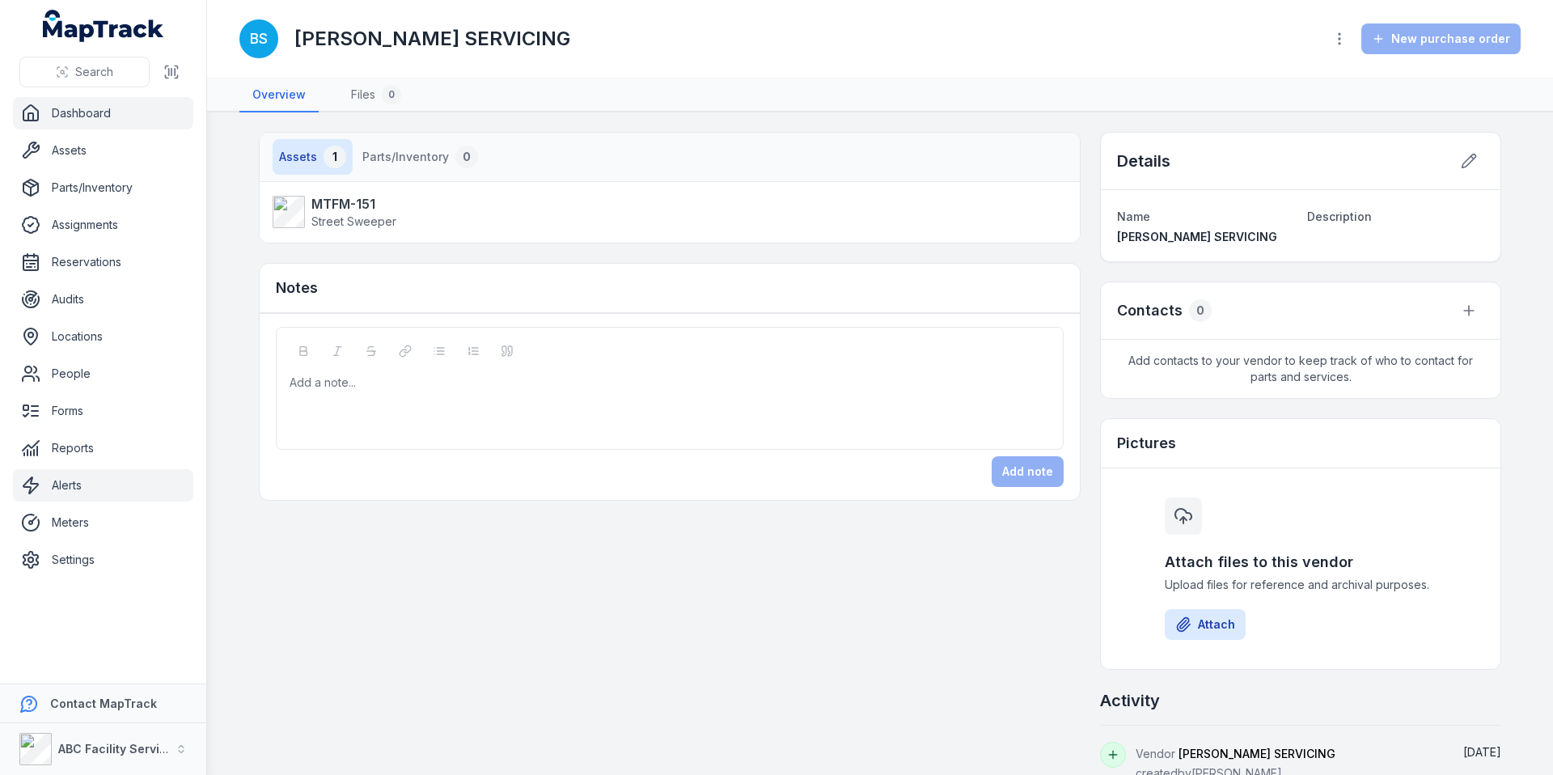 This screenshot has height=775, width=1553. What do you see at coordinates (353, 204) in the screenshot?
I see `strong: MTFM-151` at bounding box center [353, 204].